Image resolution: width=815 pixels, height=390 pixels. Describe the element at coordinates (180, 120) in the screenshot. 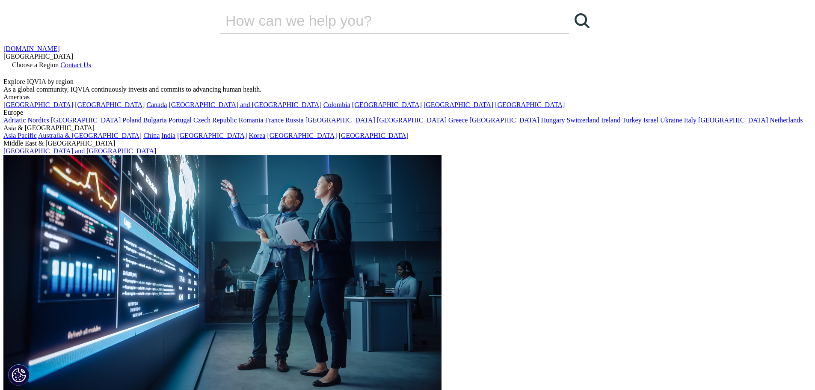

I see `a: Portugal` at that location.